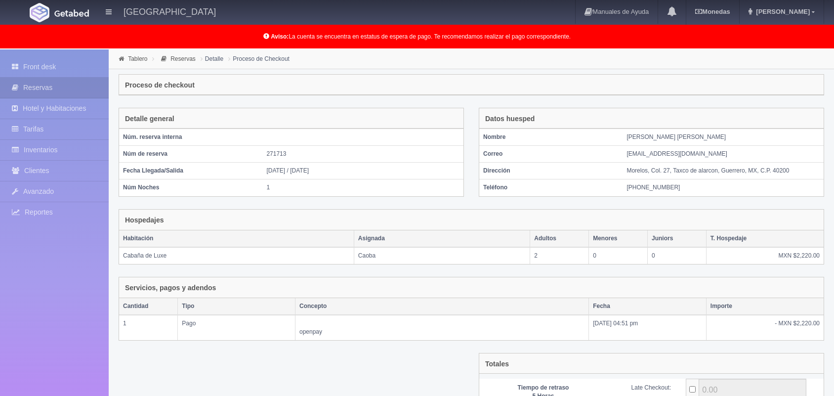  Describe the element at coordinates (191, 188) in the screenshot. I see `th: Núm Noches` at that location.